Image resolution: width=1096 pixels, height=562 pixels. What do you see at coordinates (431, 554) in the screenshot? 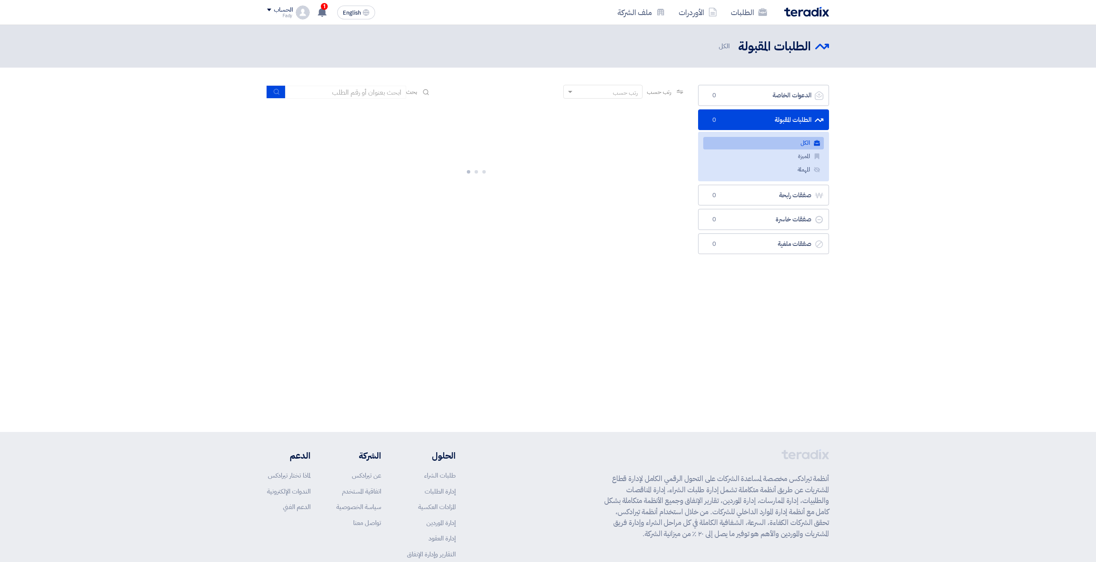
I see `a: التقارير وإدارة الإنفاق` at bounding box center [431, 554].